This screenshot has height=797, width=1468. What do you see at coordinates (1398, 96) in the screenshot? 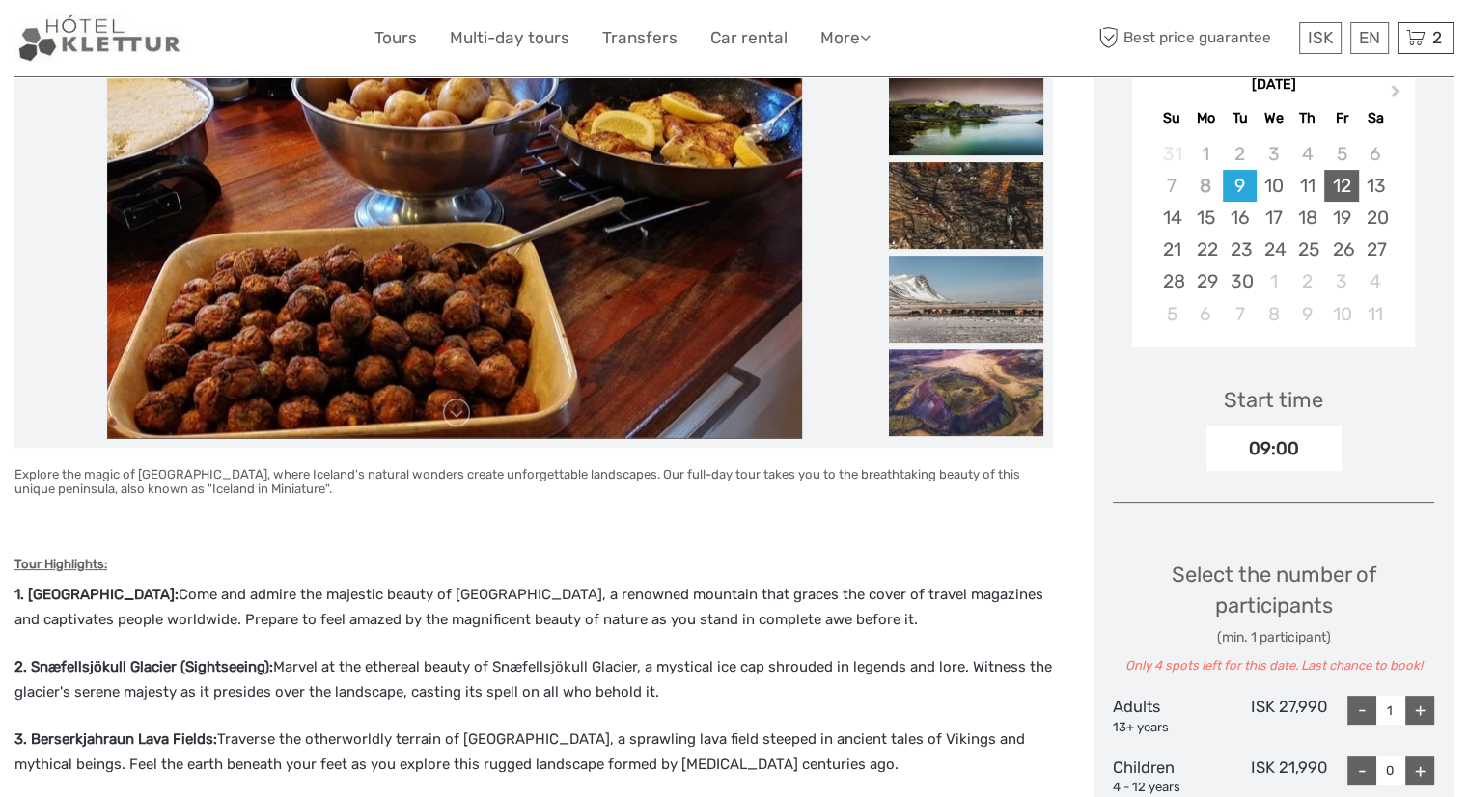
I see `button: Next Month` at bounding box center [1398, 96].